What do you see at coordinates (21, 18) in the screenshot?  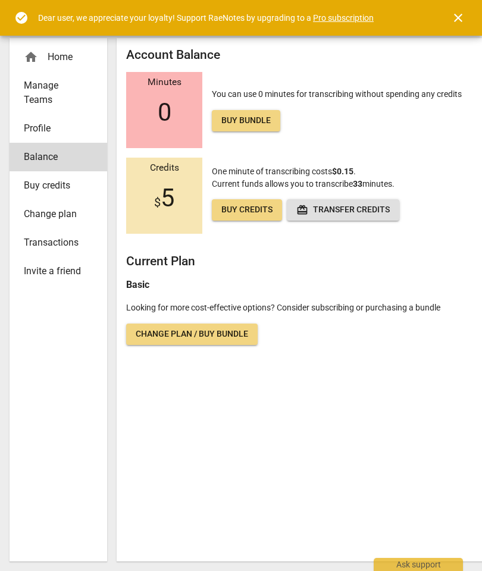 I see `span: check_circle` at bounding box center [21, 18].